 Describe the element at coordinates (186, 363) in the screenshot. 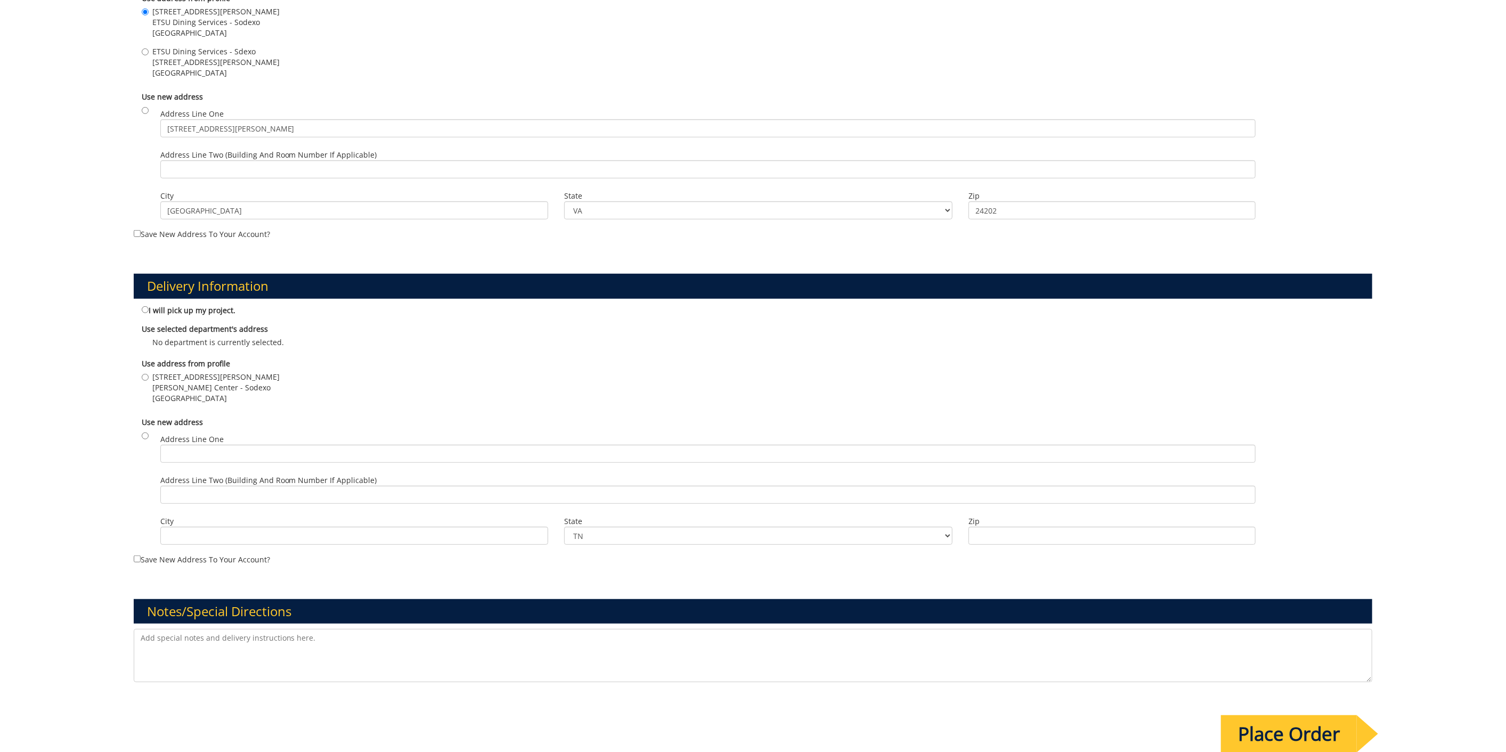

I see `b: Use address from profile` at that location.